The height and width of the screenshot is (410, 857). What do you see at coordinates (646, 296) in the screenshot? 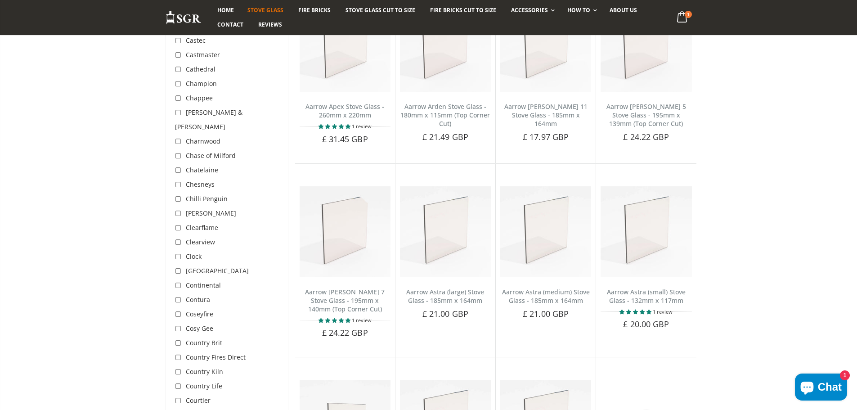
I see `a: Aarrow Astra (small) Stove Glass - 132mm x 117mm` at bounding box center [646, 296].